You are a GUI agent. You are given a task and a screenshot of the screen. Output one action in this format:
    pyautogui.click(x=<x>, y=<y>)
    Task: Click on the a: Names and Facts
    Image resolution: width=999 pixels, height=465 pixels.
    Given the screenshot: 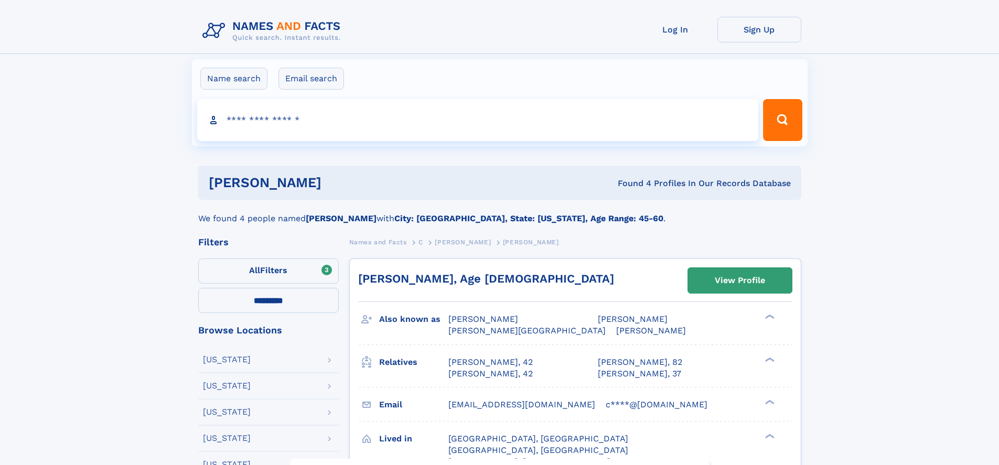 What is the action you would take?
    pyautogui.click(x=378, y=242)
    